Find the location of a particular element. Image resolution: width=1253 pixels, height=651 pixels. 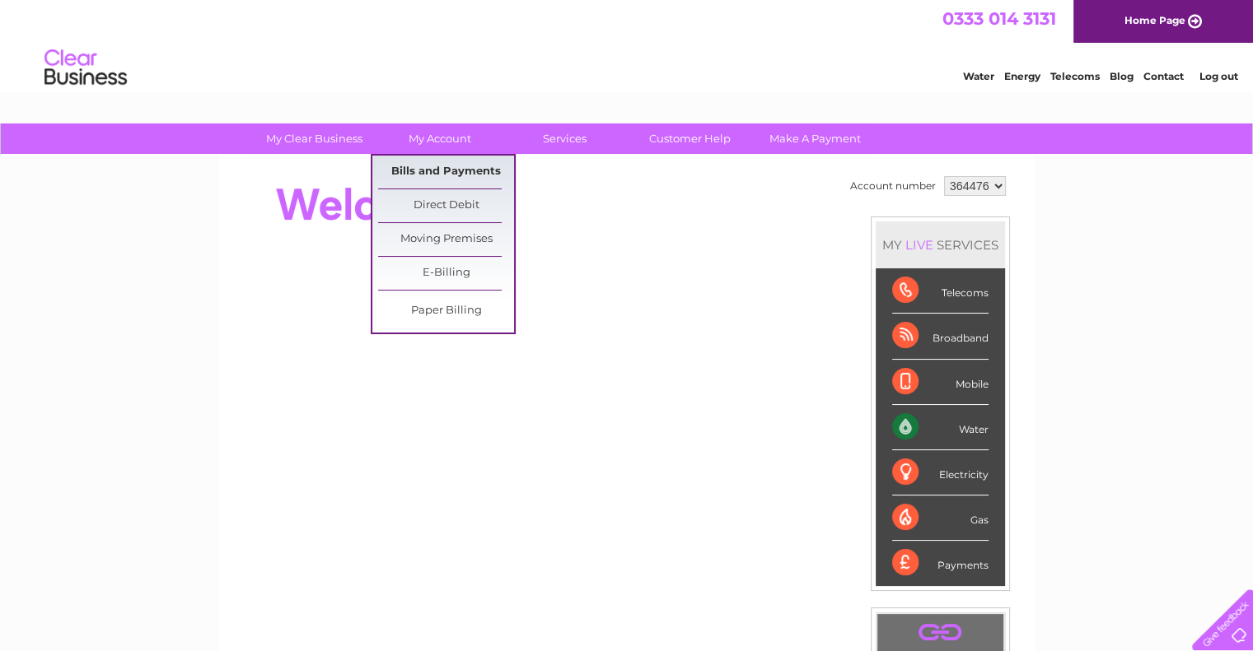

a: Customer Help is located at coordinates (689, 138).